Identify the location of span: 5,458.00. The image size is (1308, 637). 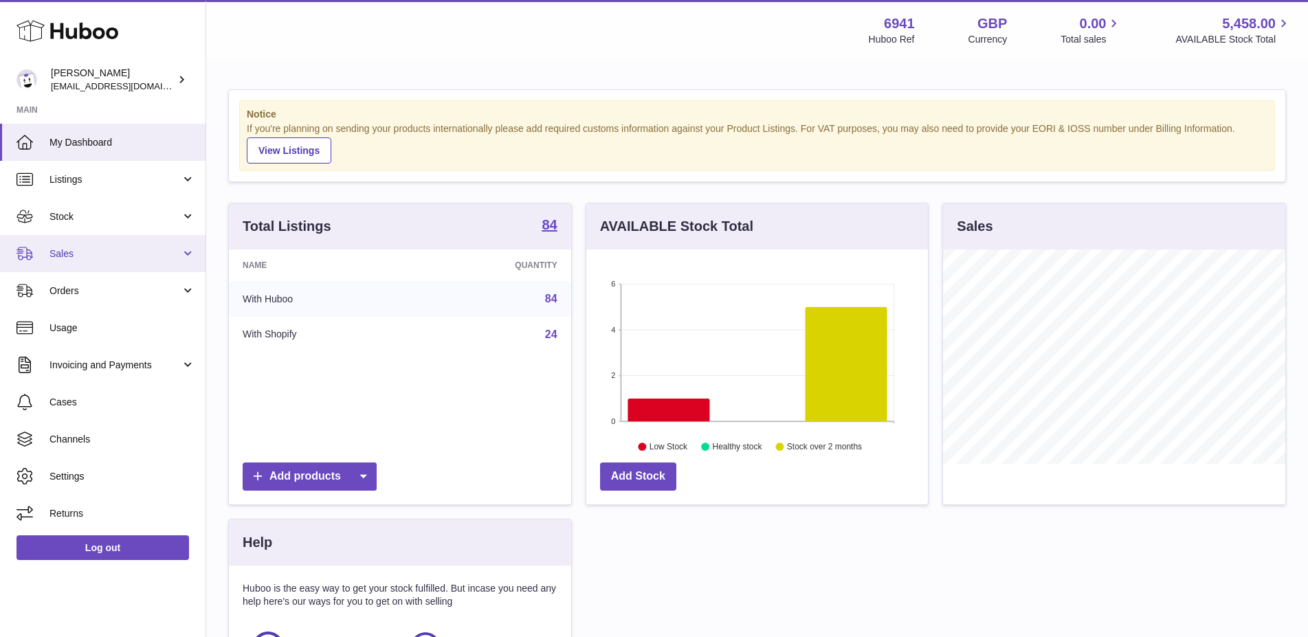
(1249, 23).